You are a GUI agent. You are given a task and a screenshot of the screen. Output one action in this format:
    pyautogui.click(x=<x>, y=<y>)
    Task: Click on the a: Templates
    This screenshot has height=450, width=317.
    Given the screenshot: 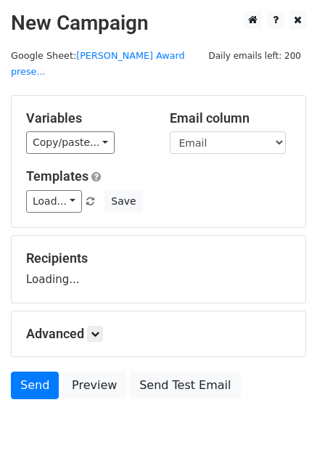 What is the action you would take?
    pyautogui.click(x=57, y=176)
    